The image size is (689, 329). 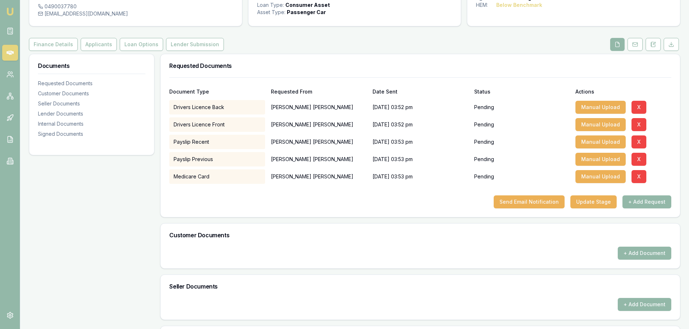 What do you see at coordinates (522, 92) in the screenshot?
I see `div: Status` at bounding box center [522, 92].